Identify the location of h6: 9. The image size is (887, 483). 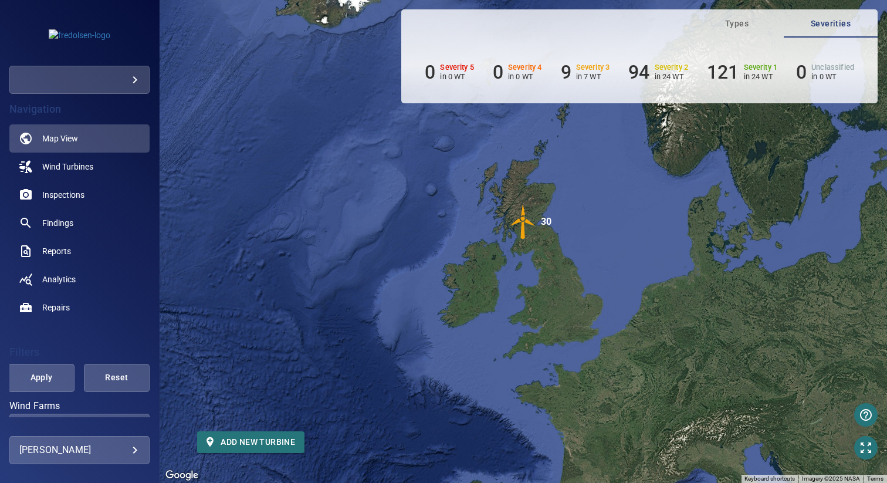
(566, 72).